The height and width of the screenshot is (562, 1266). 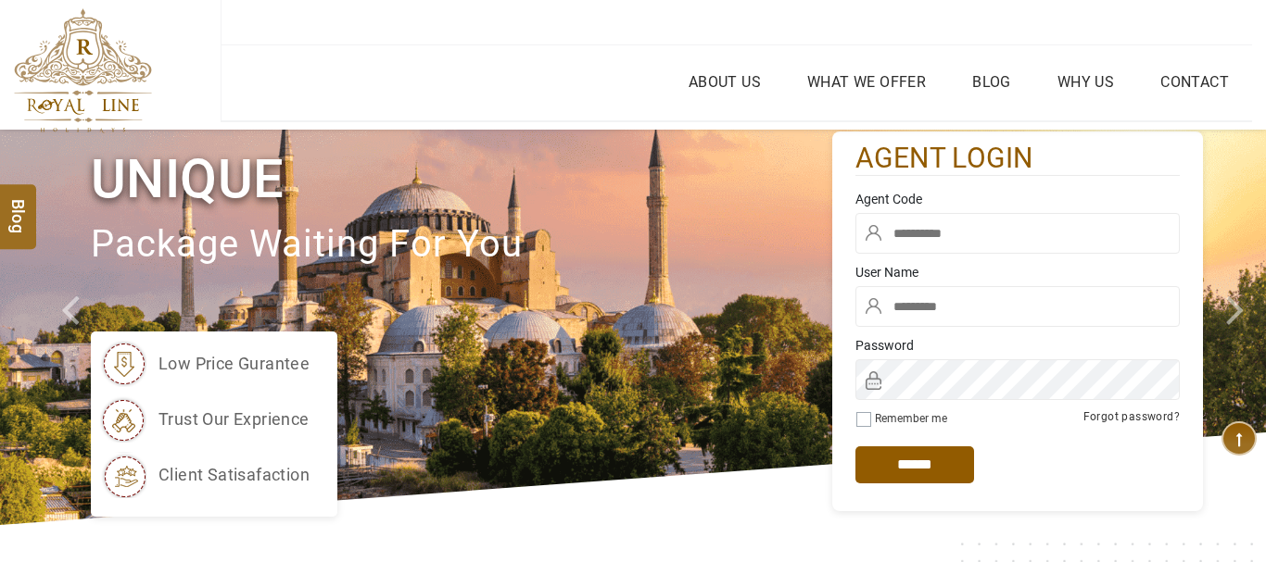 I want to click on a: Check next prev, so click(x=69, y=327).